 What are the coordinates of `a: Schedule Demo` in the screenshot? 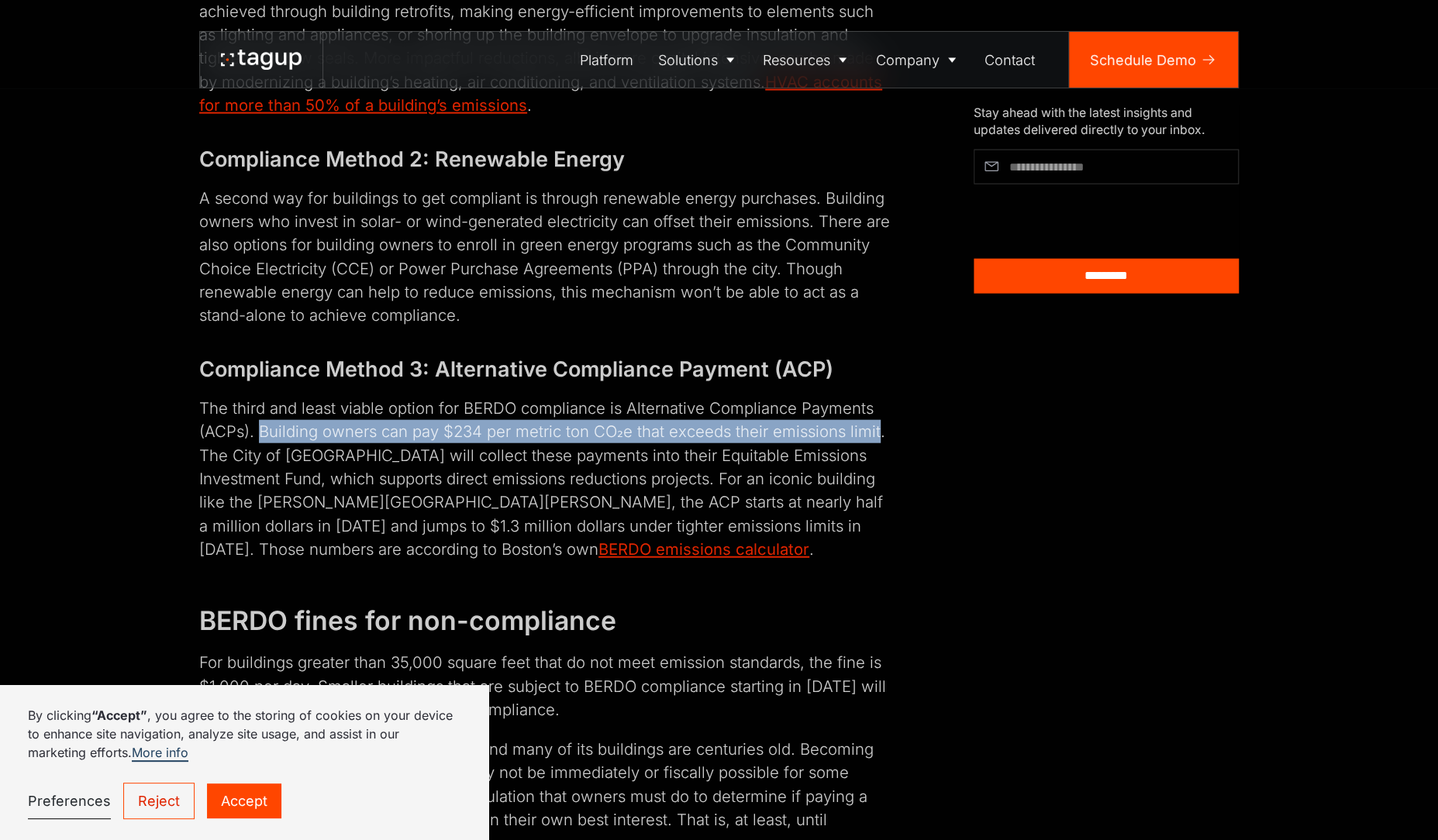 It's located at (1153, 60).